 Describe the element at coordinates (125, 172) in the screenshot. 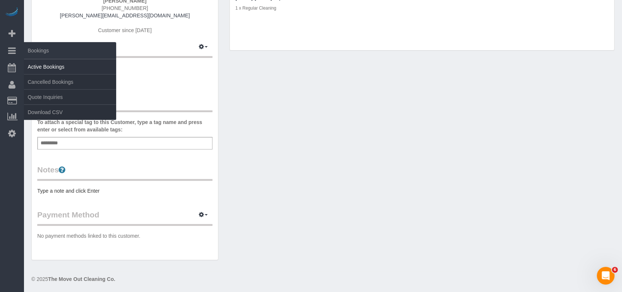

I see `legend: Notes` at that location.